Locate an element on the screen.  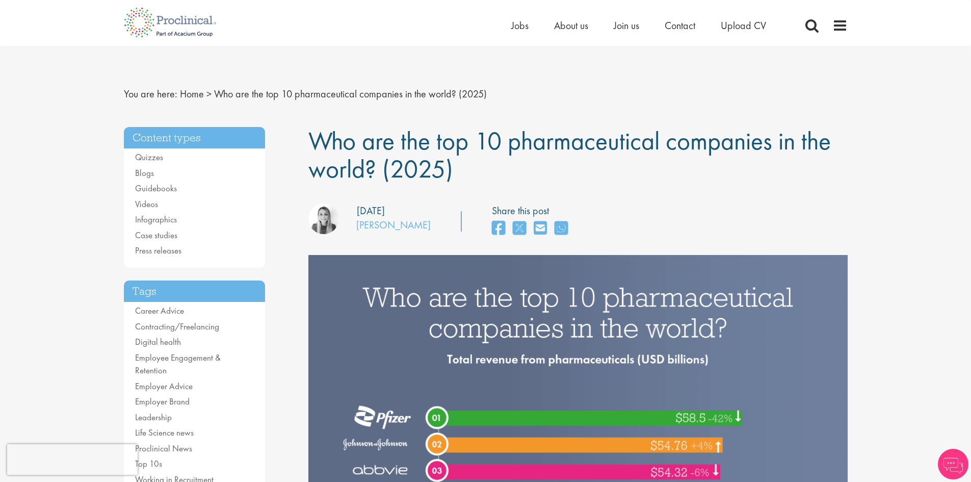
a: Jobs is located at coordinates (520, 25).